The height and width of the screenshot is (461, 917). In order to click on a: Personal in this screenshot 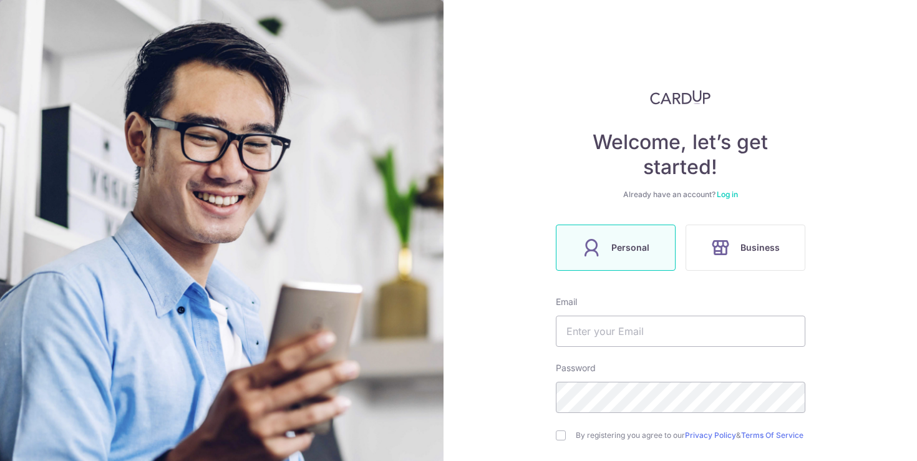, I will do `click(616, 248)`.